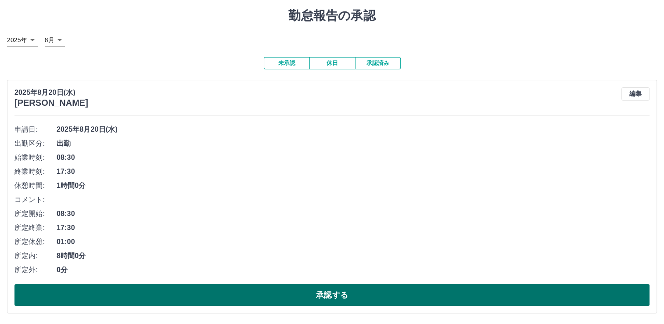  What do you see at coordinates (36, 242) in the screenshot?
I see `span: 所定休憩:` at bounding box center [36, 242].